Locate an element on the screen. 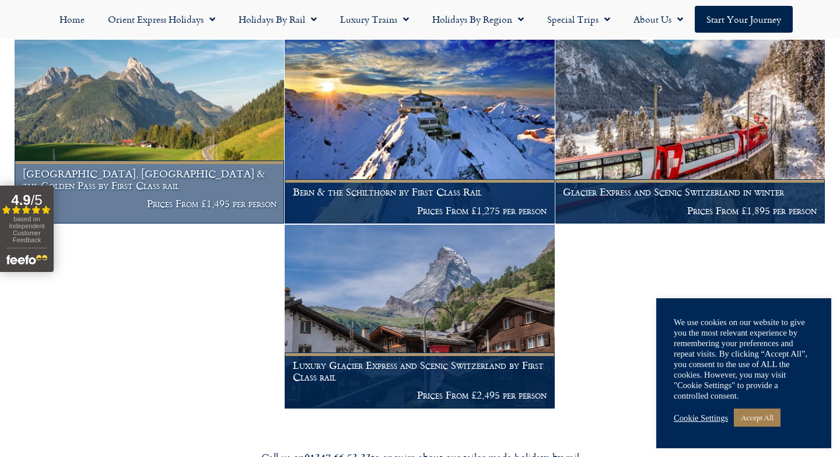  div: We use cookies on our website to give you the most relevant experience by remembering your prefer... is located at coordinates (744, 359).